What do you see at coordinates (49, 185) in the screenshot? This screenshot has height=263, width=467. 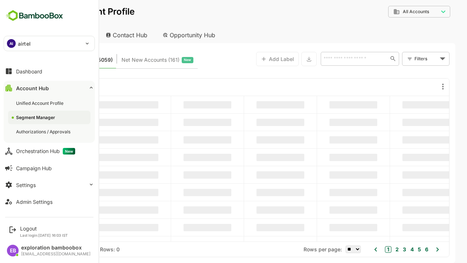 I see `button: Settings` at bounding box center [49, 185].